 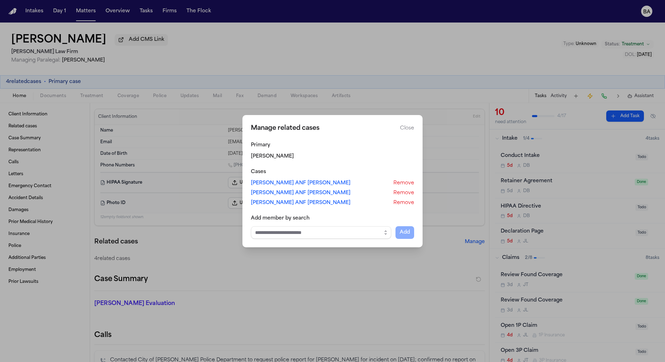 What do you see at coordinates (333, 219) in the screenshot?
I see `div: Add member by search` at bounding box center [333, 219].